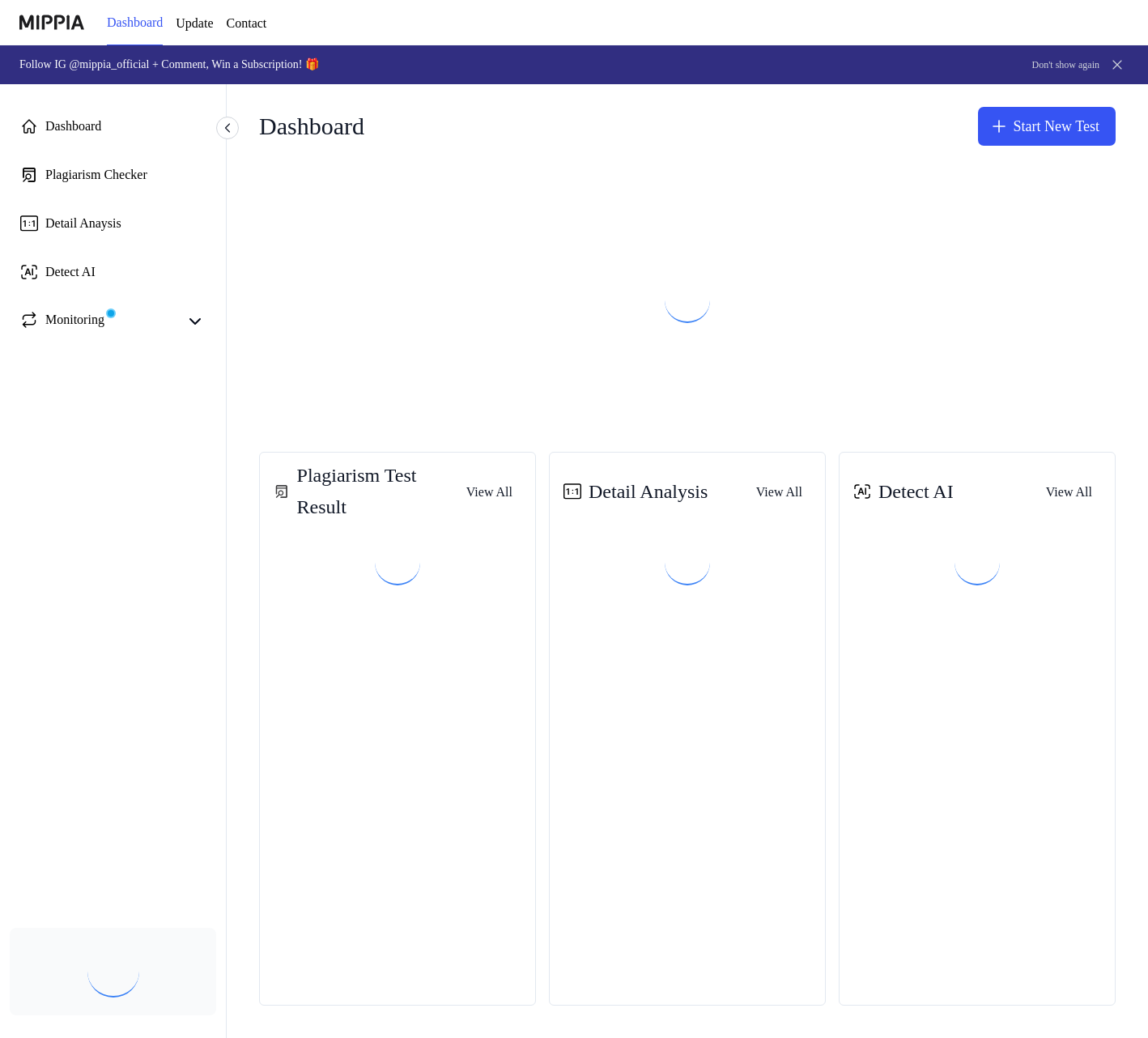  What do you see at coordinates (98, 321) in the screenshot?
I see `a: Monitoring` at bounding box center [98, 321].